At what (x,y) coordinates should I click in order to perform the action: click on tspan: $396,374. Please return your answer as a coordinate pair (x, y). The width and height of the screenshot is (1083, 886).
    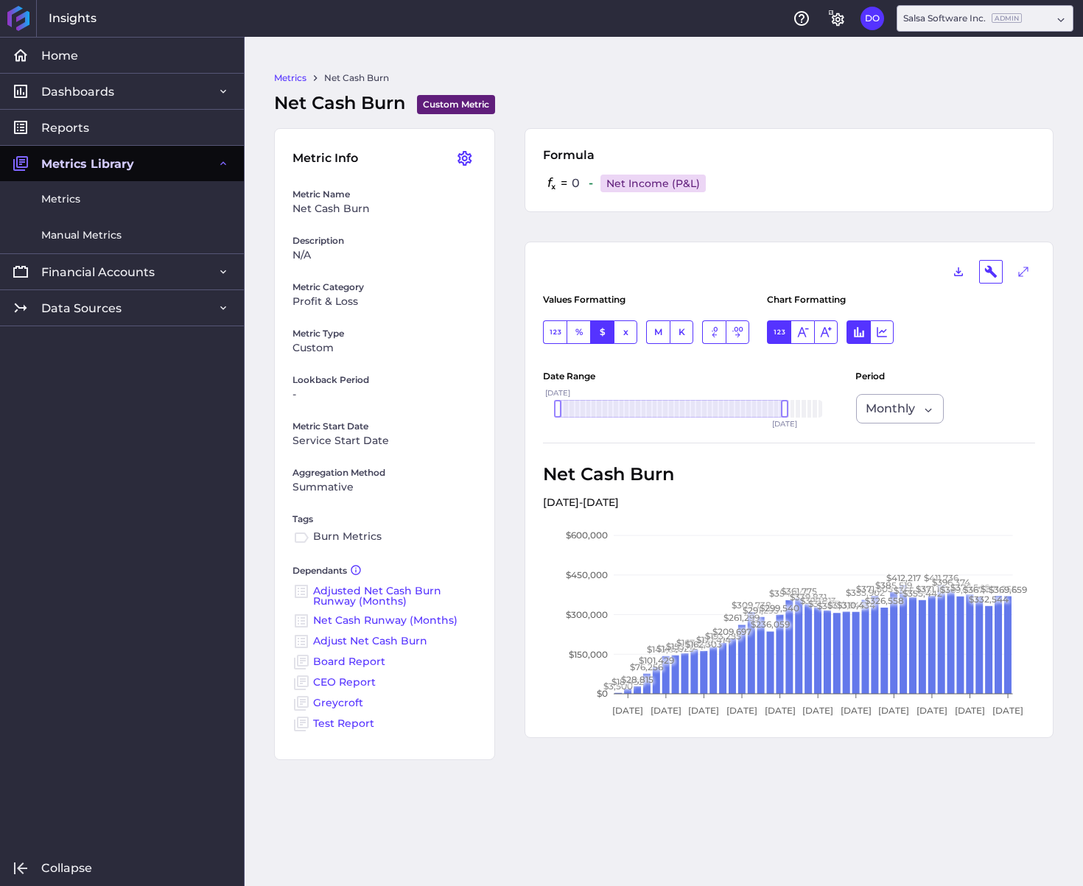
    Looking at the image, I should click on (951, 582).